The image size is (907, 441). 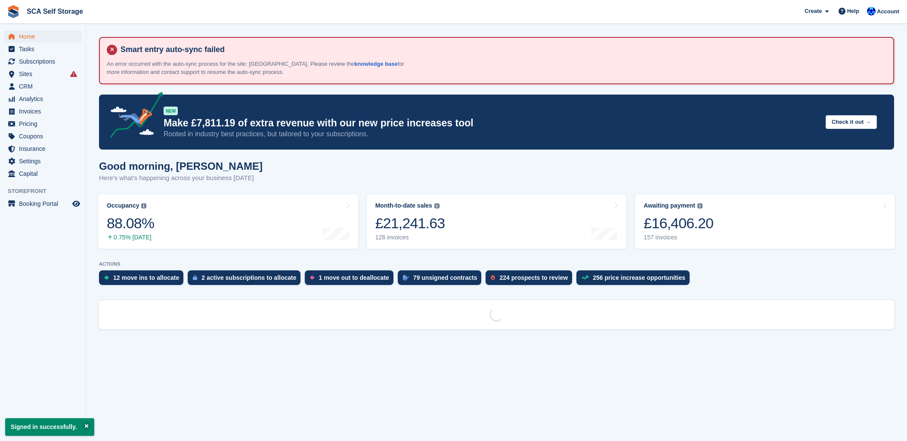 I want to click on a: 2 active subscriptions to allocate, so click(x=246, y=280).